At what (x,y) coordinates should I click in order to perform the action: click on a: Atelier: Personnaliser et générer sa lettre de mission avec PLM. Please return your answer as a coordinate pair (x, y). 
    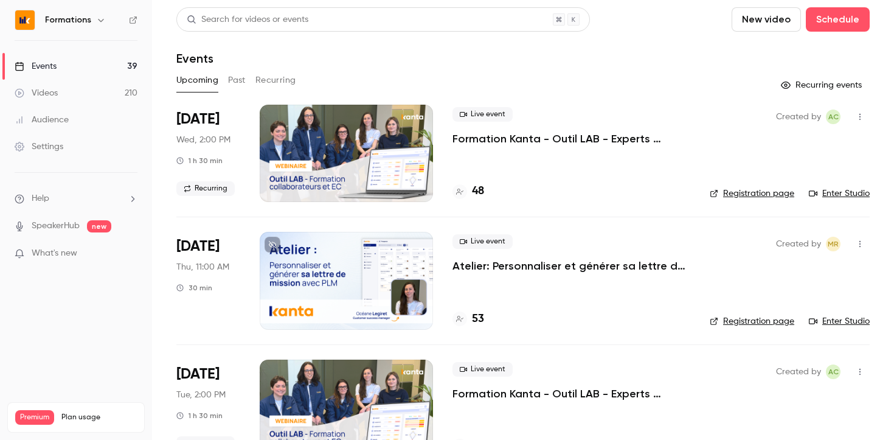
    Looking at the image, I should click on (571, 266).